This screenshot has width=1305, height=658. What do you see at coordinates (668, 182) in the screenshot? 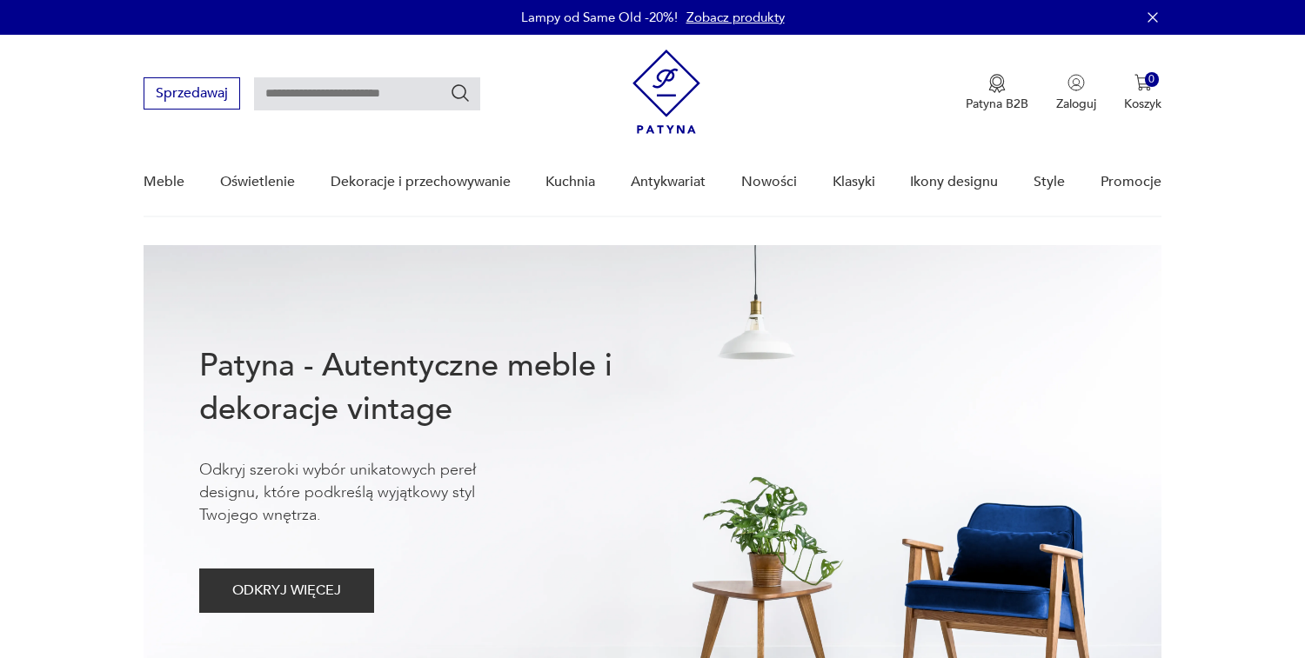
I see `a: Antykwariat` at bounding box center [668, 182].